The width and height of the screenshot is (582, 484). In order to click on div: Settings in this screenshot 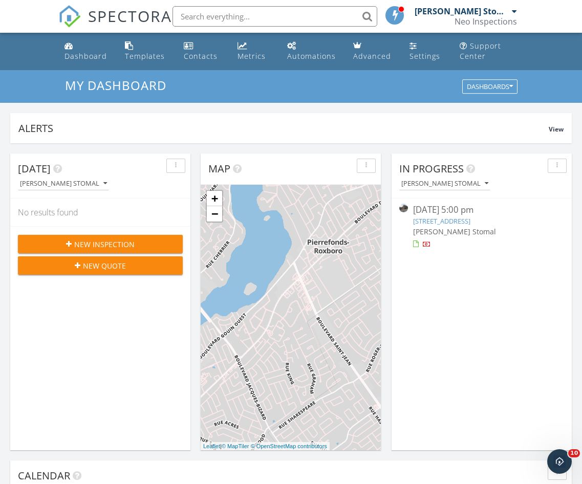, I will do `click(425, 56)`.